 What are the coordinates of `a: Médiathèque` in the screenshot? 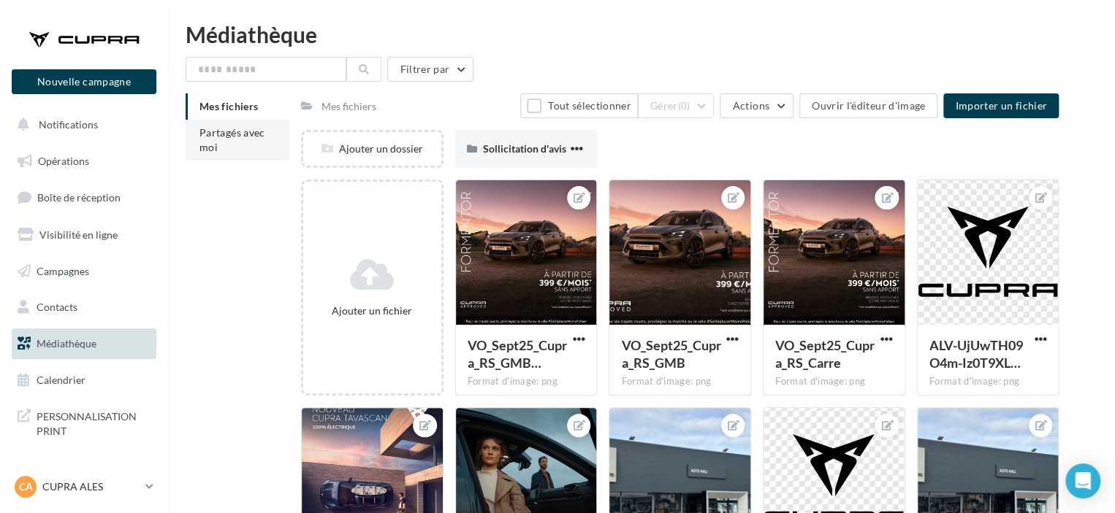 It's located at (84, 344).